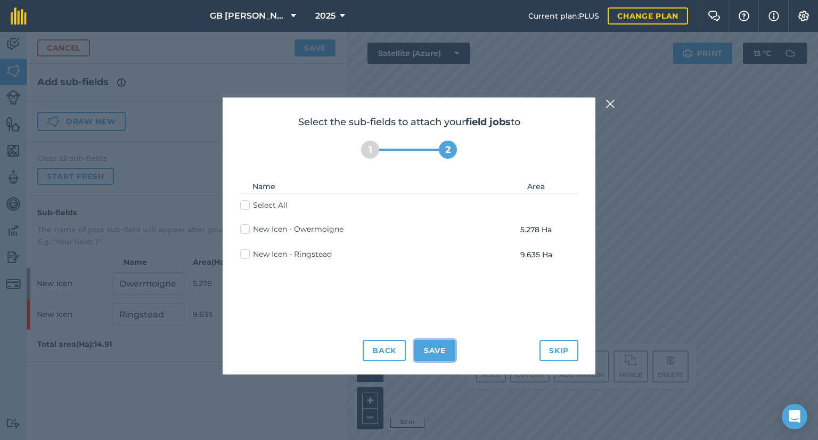 The width and height of the screenshot is (818, 440). Describe the element at coordinates (264, 205) in the screenshot. I see `label: Select All` at that location.